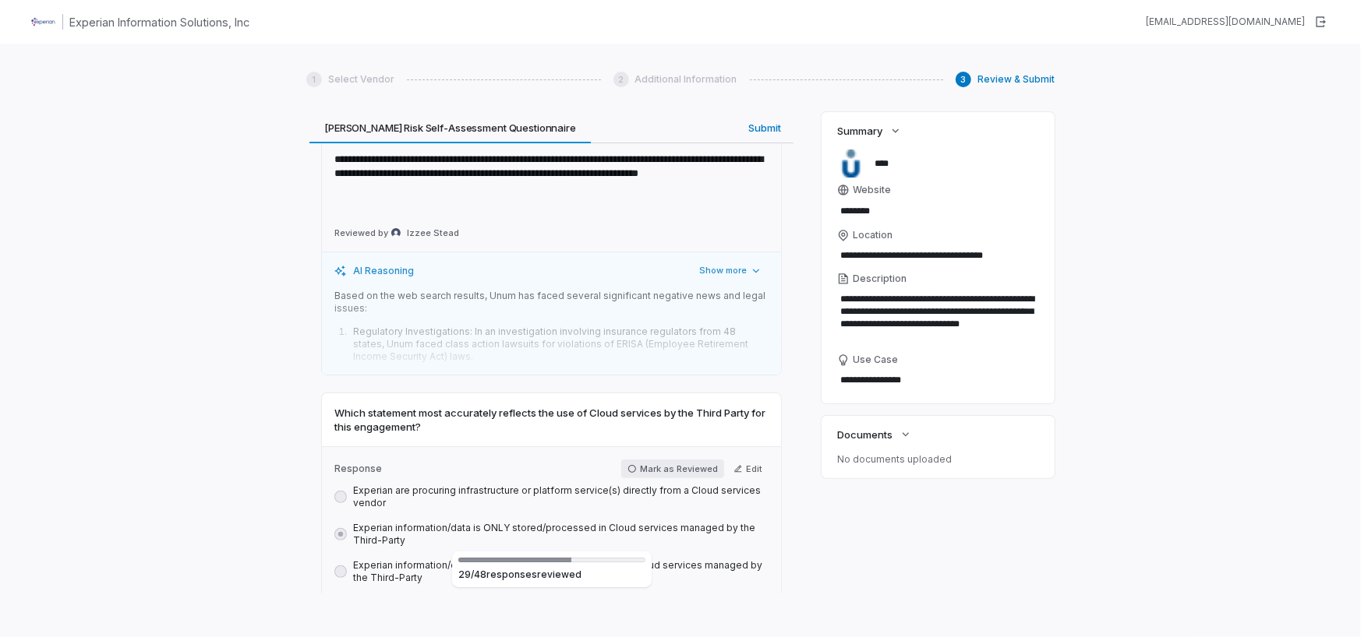  What do you see at coordinates (875, 360) in the screenshot?
I see `span: Use Case` at bounding box center [875, 360].